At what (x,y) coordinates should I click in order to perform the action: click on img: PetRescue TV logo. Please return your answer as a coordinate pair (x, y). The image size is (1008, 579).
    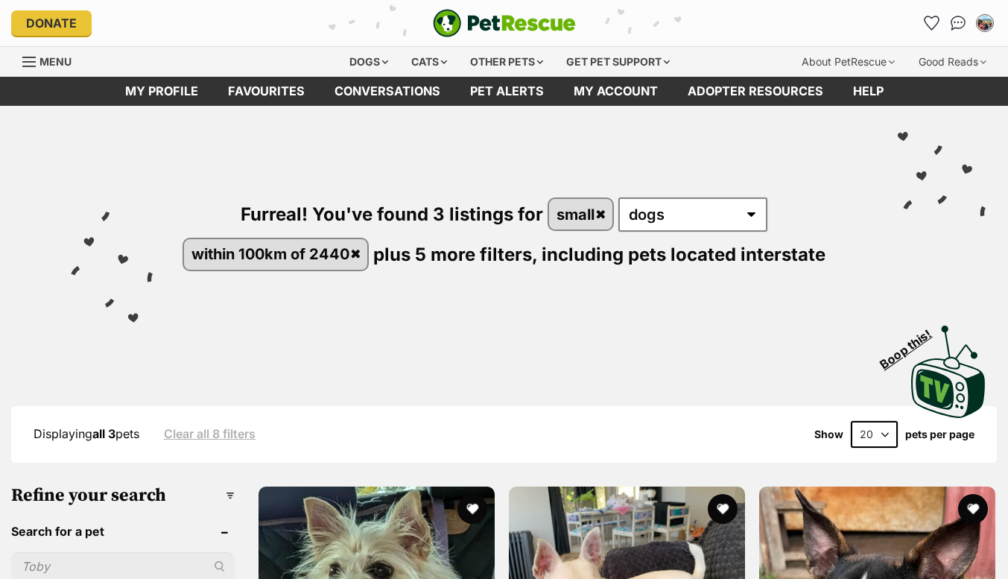
    Looking at the image, I should click on (949, 372).